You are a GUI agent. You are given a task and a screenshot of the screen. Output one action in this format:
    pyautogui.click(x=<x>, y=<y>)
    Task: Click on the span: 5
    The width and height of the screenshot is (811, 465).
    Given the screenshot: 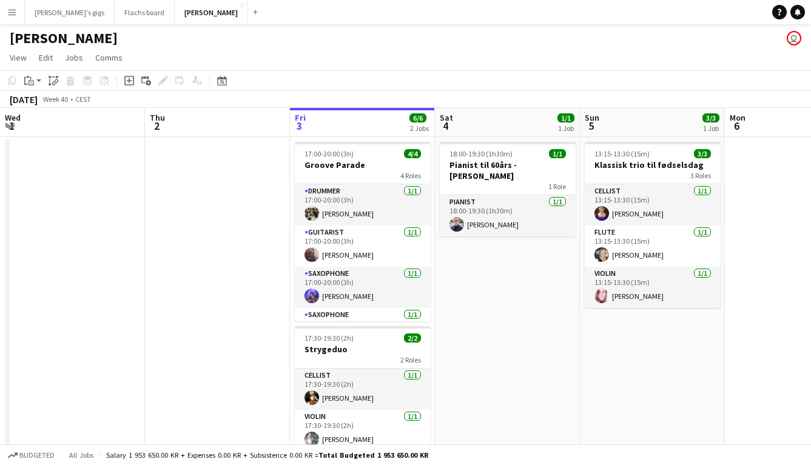 What is the action you would take?
    pyautogui.click(x=591, y=126)
    